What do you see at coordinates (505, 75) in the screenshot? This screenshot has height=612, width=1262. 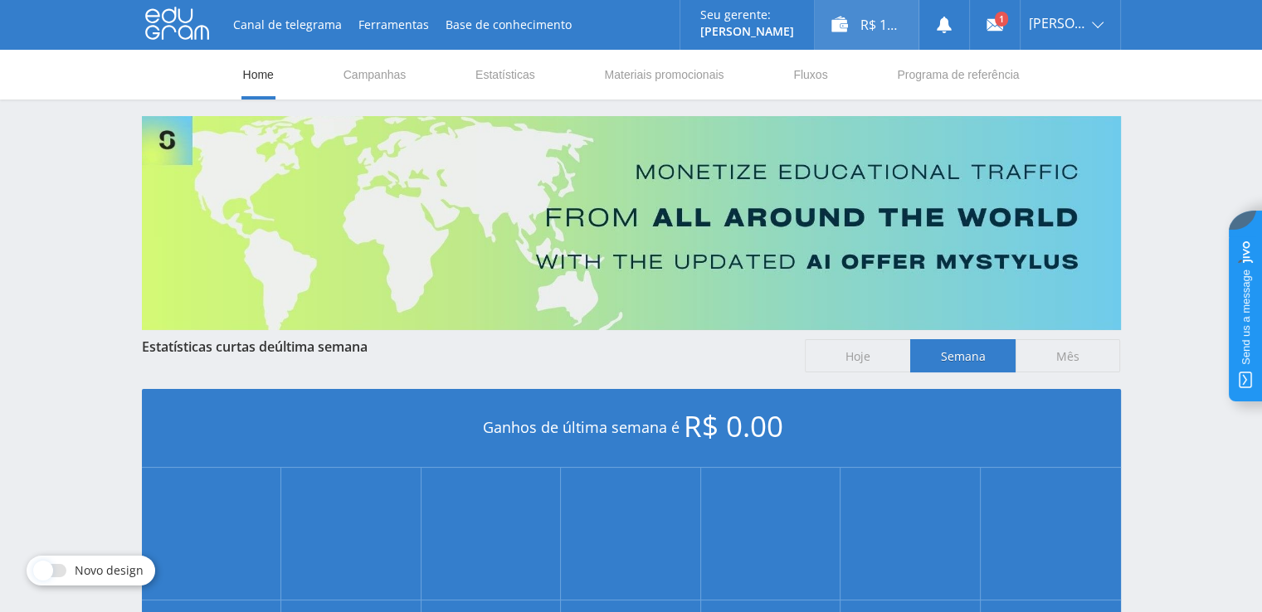 I see `a: Estatísticas` at bounding box center [505, 75].